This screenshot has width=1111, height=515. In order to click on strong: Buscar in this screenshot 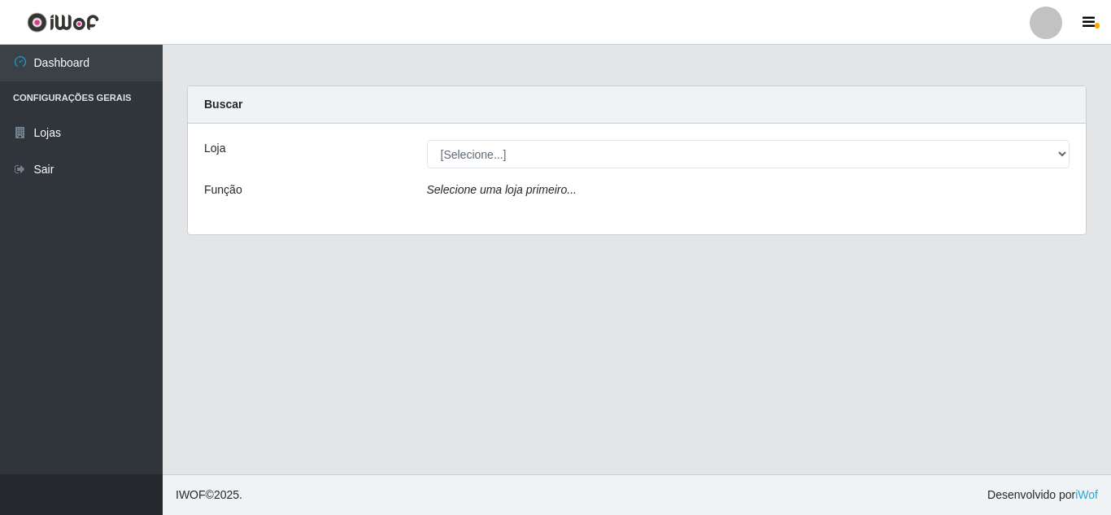, I will do `click(223, 104)`.